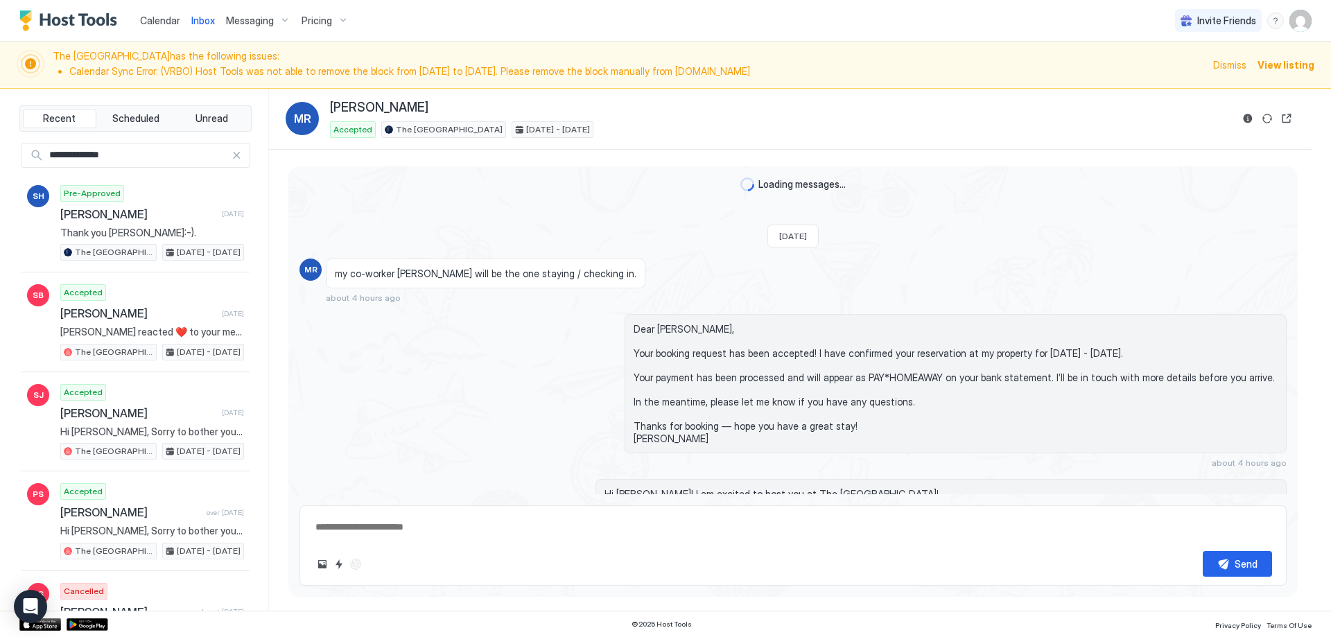  Describe the element at coordinates (339, 564) in the screenshot. I see `button: Quick reply` at that location.